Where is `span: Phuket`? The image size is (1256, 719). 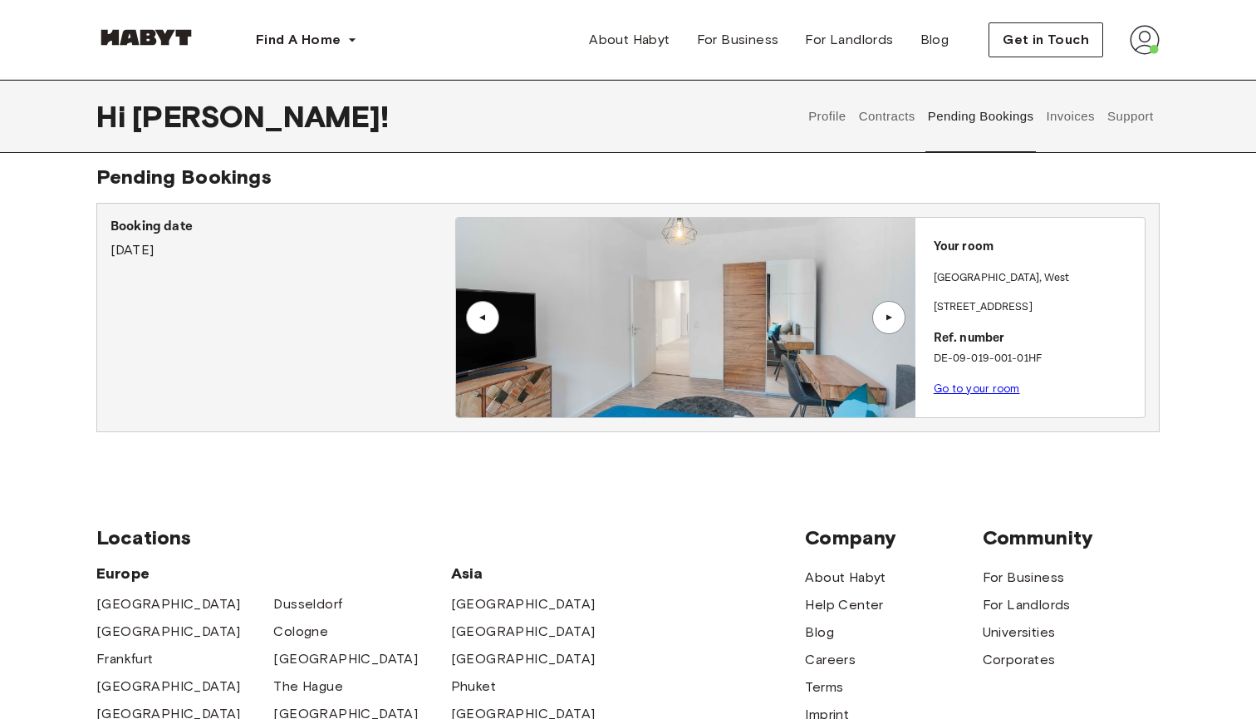 span: Phuket is located at coordinates (474, 686).